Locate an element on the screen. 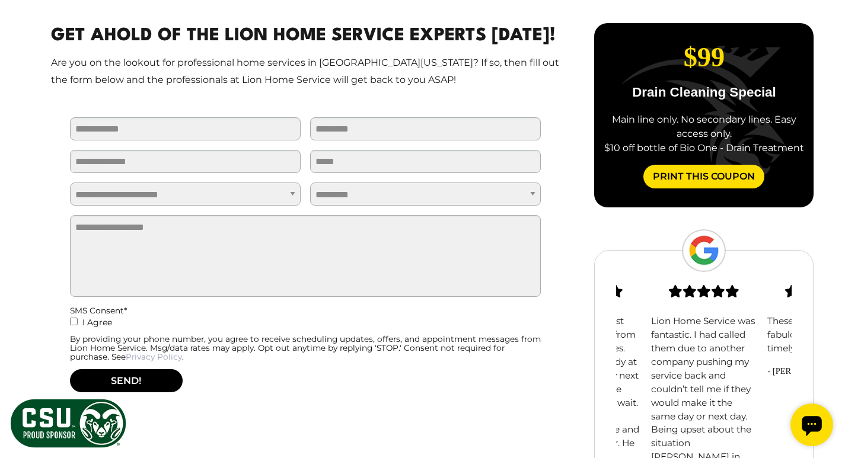 The image size is (845, 458). div: slide 3 is located at coordinates (704, 115).